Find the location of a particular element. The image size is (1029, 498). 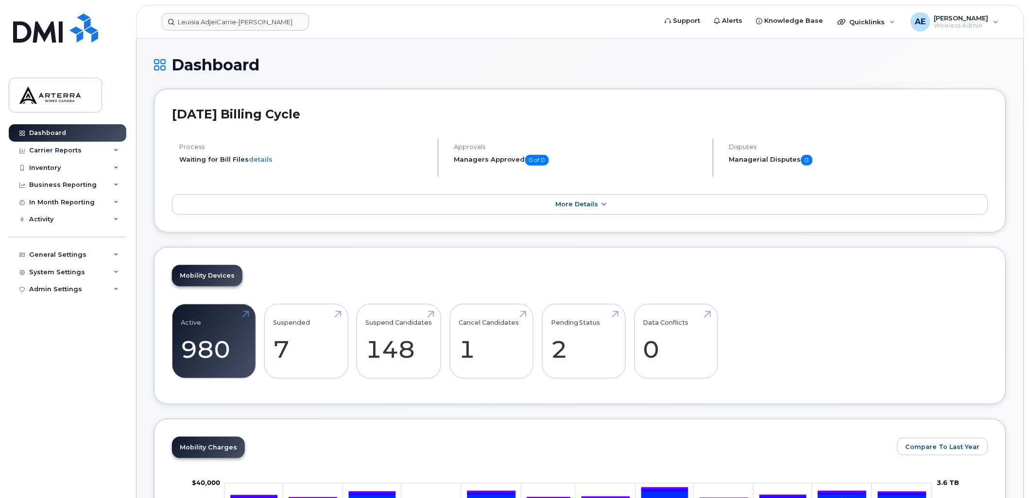

span: 0 of 0 is located at coordinates (537, 160).